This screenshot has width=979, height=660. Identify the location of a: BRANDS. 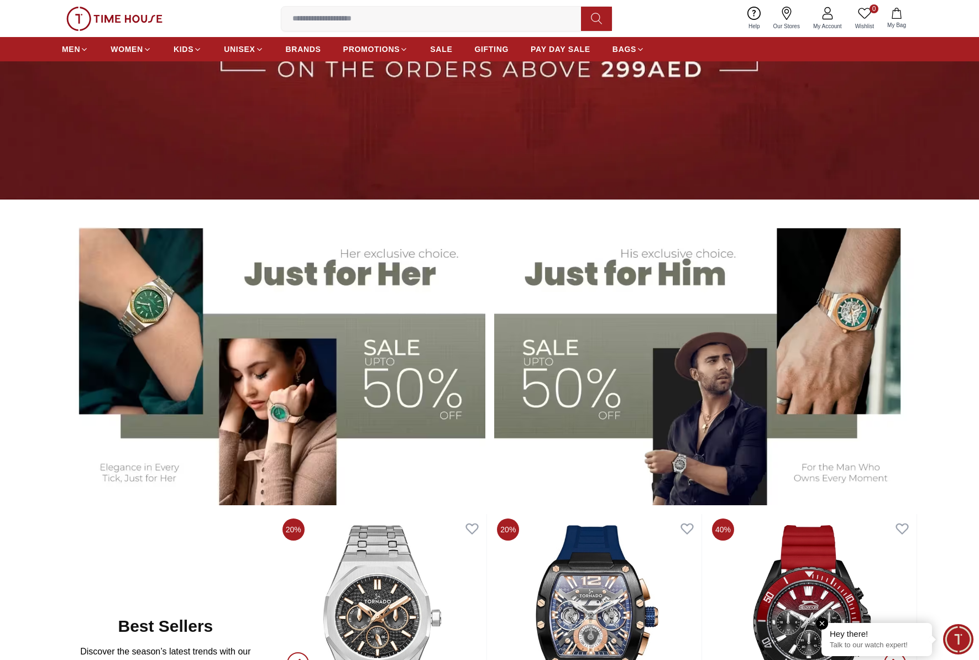
(304, 49).